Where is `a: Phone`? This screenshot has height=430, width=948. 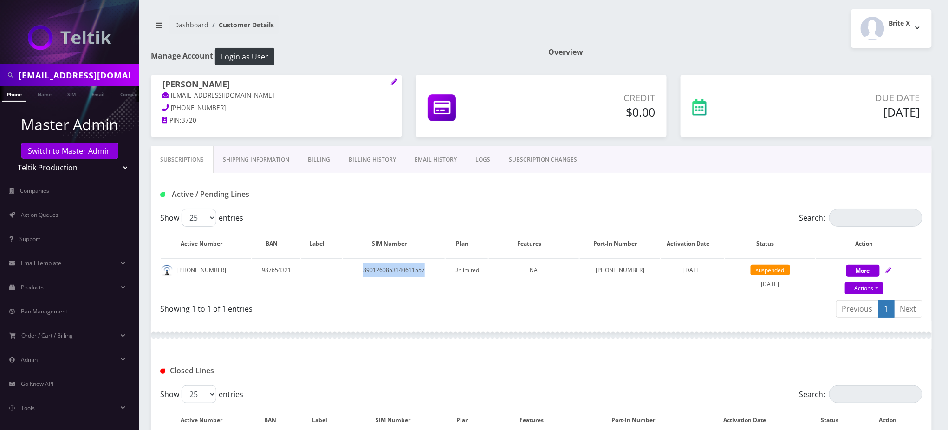
a: Phone is located at coordinates (14, 94).